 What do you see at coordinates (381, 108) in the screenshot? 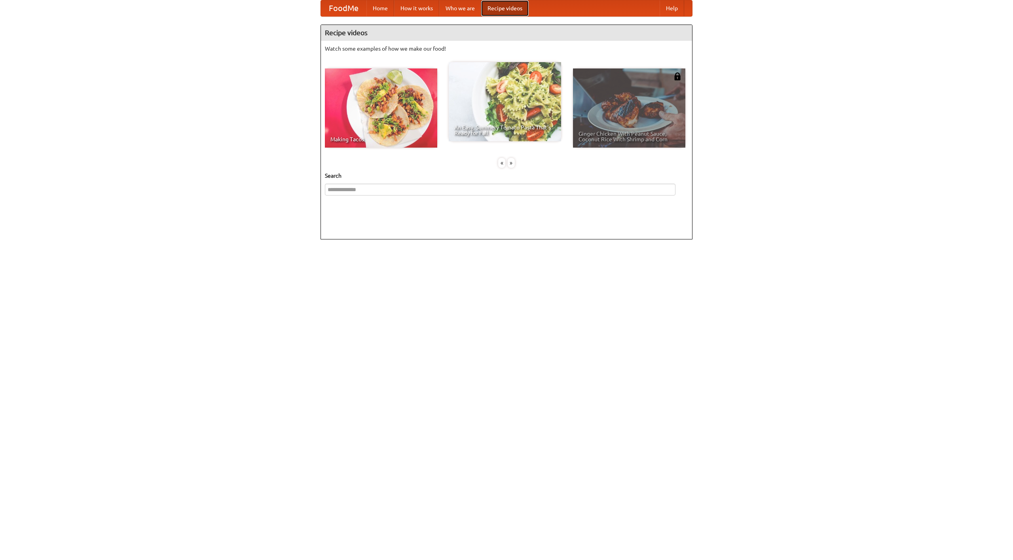
I see `a: Making Tacos` at bounding box center [381, 108].